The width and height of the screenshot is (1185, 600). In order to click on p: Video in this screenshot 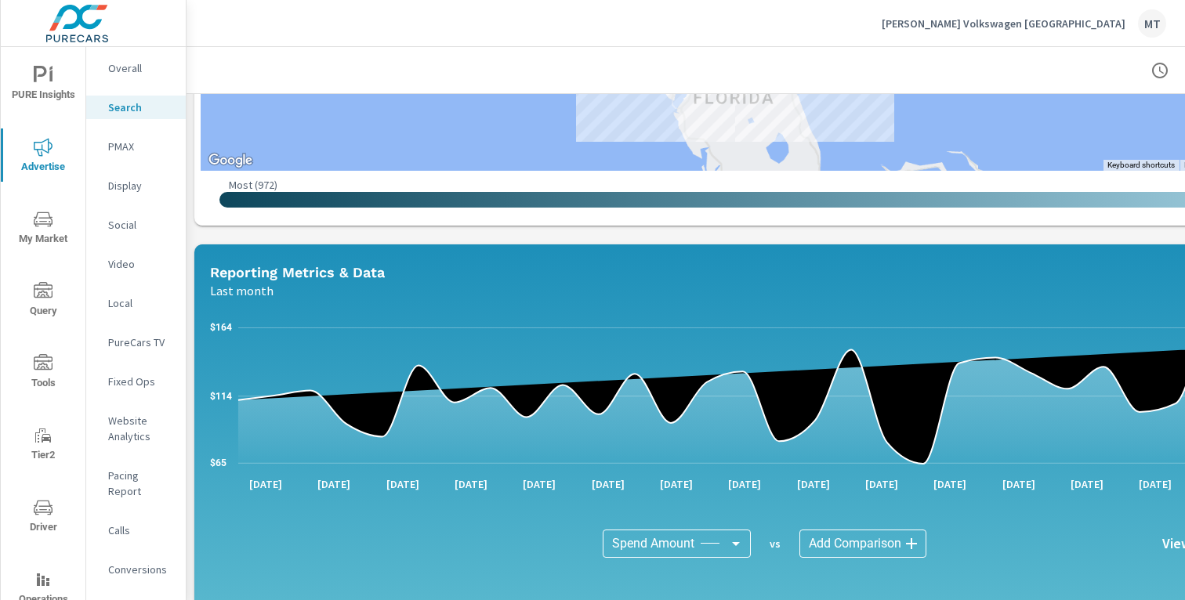, I will do `click(140, 264)`.